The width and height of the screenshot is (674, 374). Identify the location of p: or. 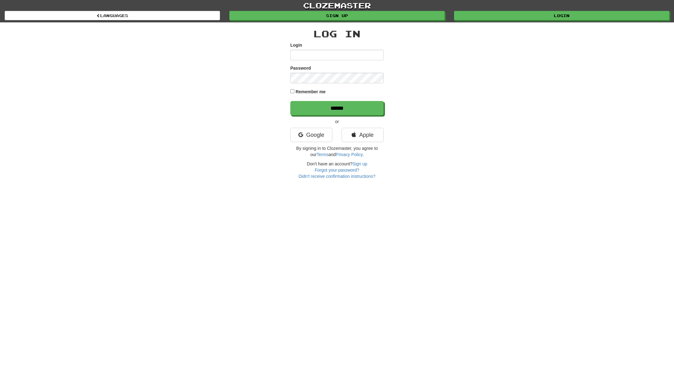
(337, 122).